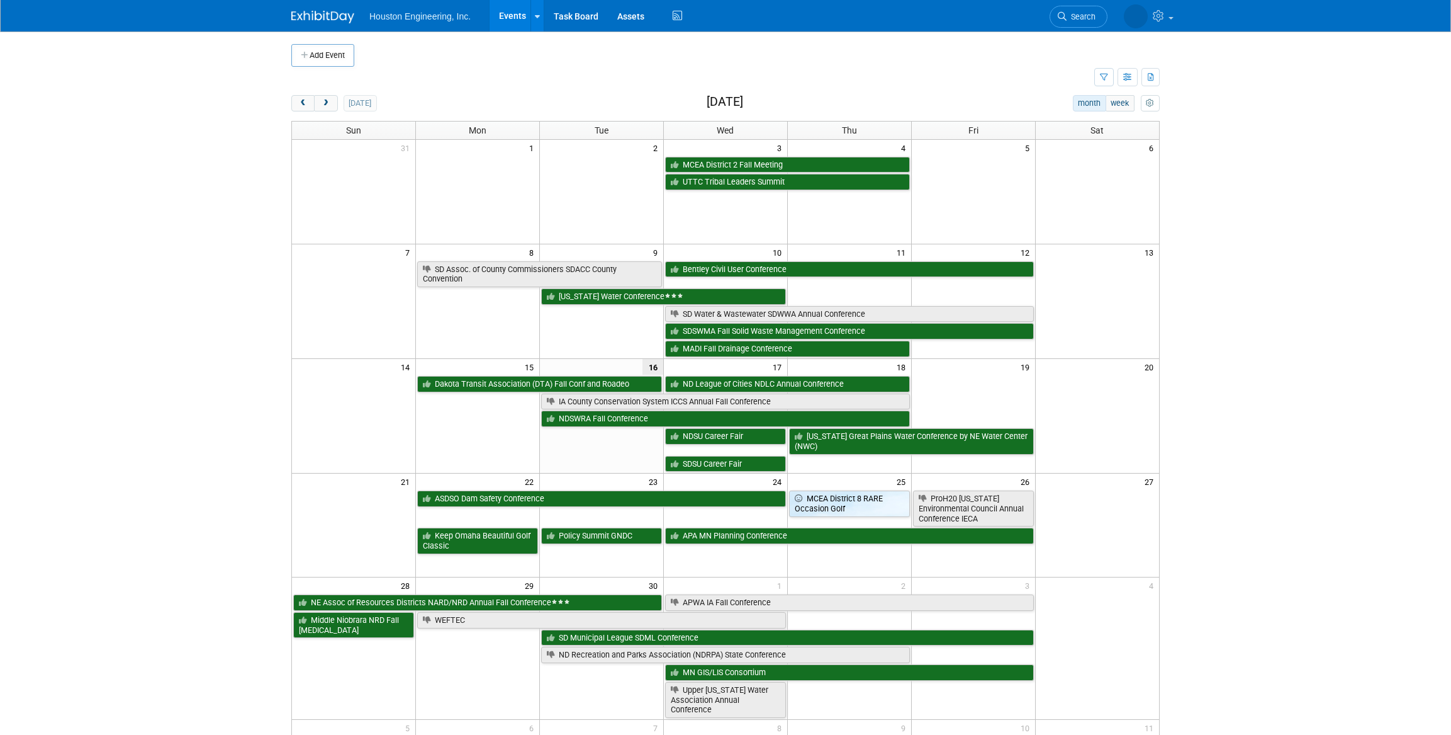 The height and width of the screenshot is (735, 1451). Describe the element at coordinates (1027, 481) in the screenshot. I see `span: 26` at that location.